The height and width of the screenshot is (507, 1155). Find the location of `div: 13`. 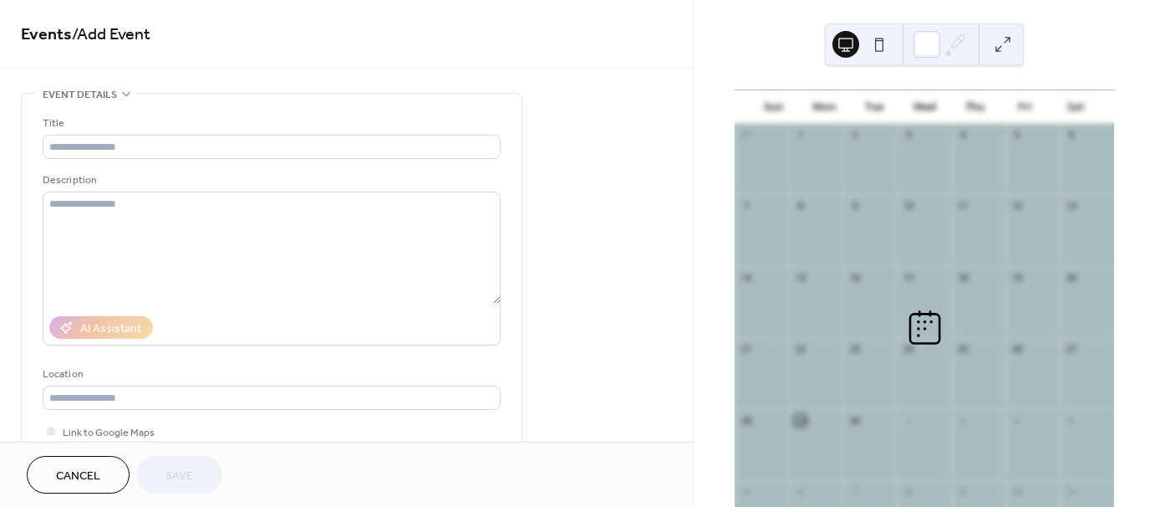

div: 13 is located at coordinates (1071, 206).